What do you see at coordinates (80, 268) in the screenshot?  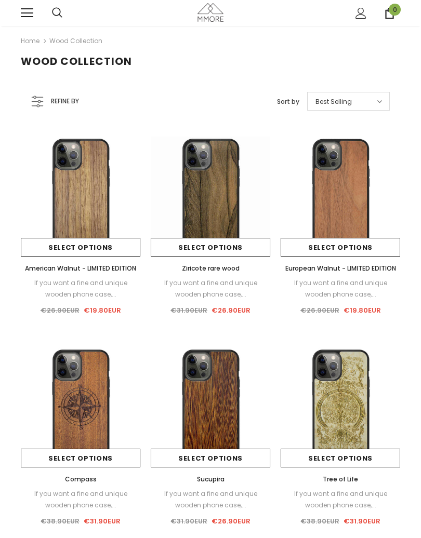 I see `a: American Walnut - LIMITED EDITION` at bounding box center [80, 268].